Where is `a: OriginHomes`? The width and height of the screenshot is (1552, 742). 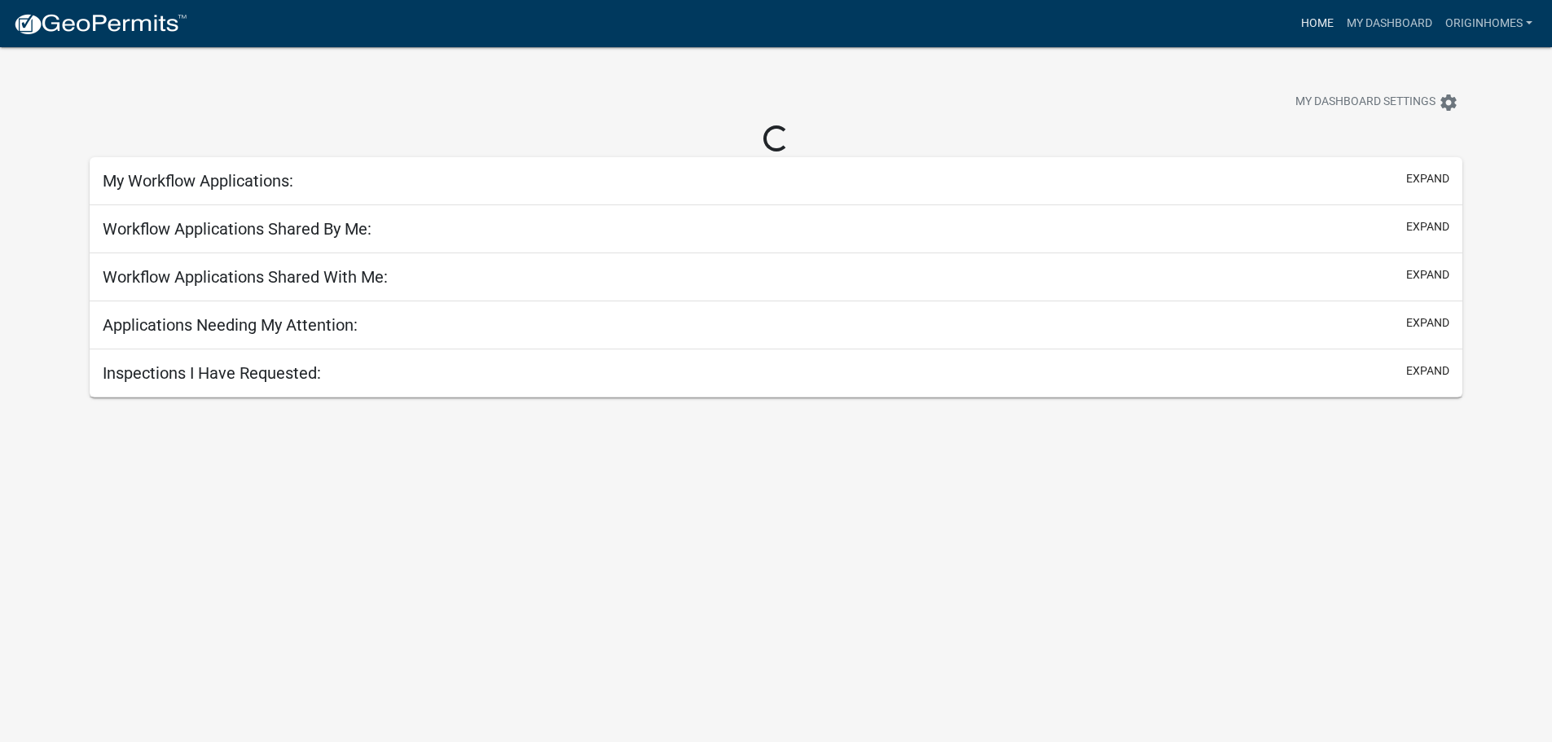
a: OriginHomes is located at coordinates (1488, 24).